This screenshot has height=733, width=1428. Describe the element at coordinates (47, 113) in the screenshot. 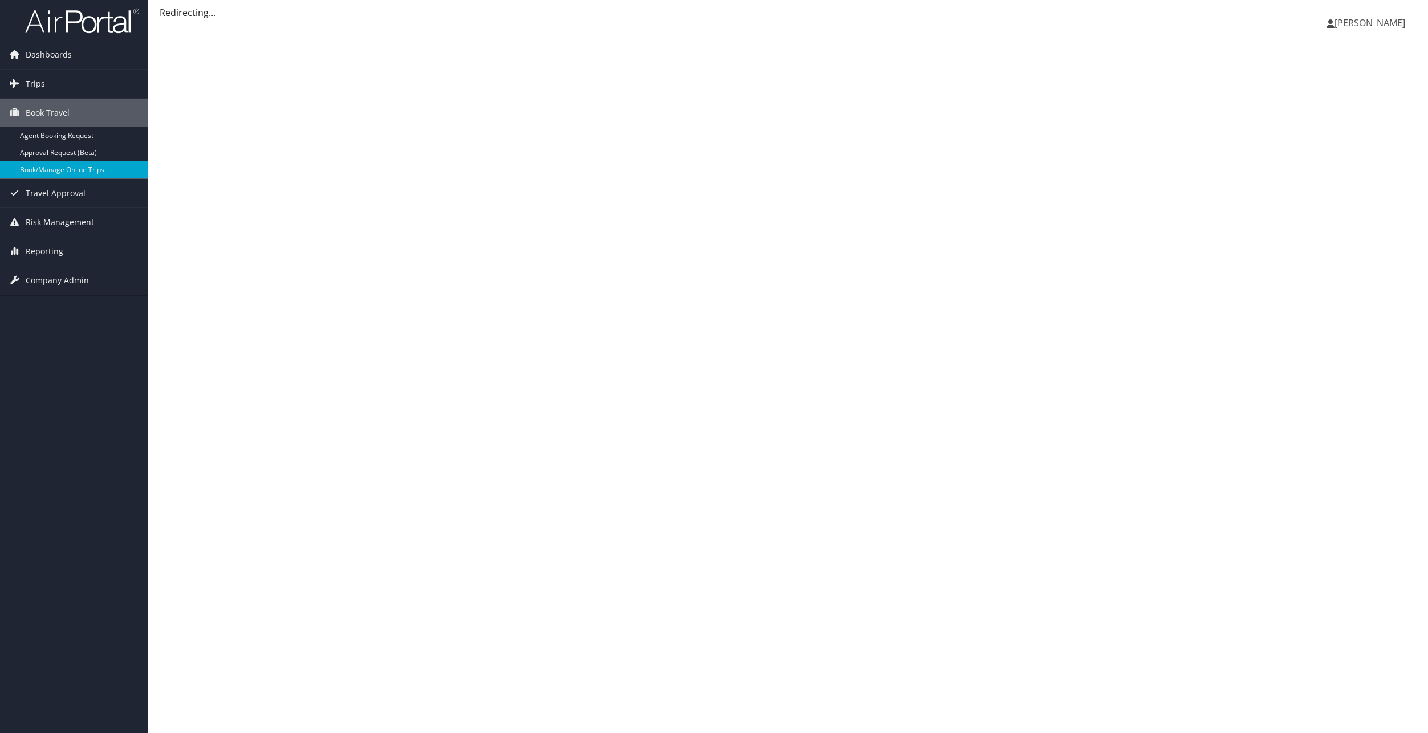

I see `span: Book Travel` at that location.